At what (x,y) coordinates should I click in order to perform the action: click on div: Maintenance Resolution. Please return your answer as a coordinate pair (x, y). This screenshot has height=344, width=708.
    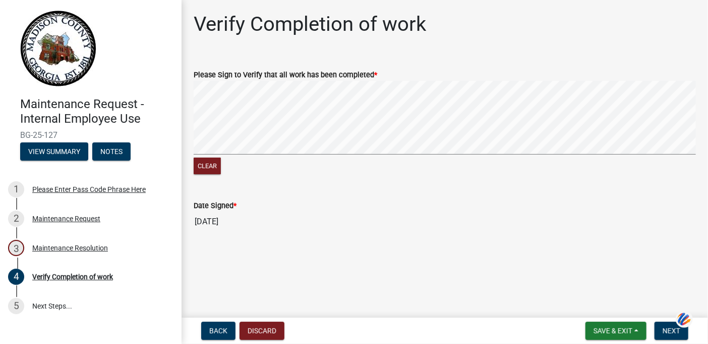
    Looking at the image, I should click on (70, 248).